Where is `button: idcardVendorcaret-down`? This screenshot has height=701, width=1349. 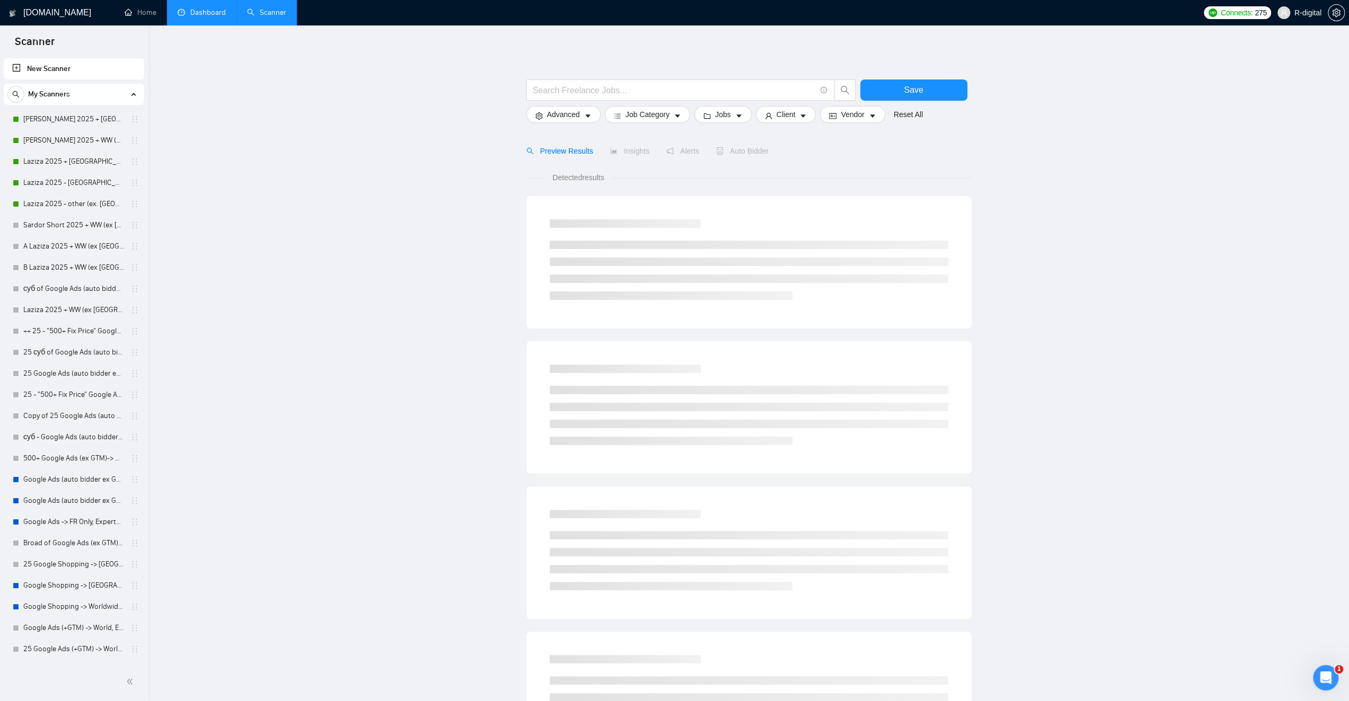
button: idcardVendorcaret-down is located at coordinates (853, 115).